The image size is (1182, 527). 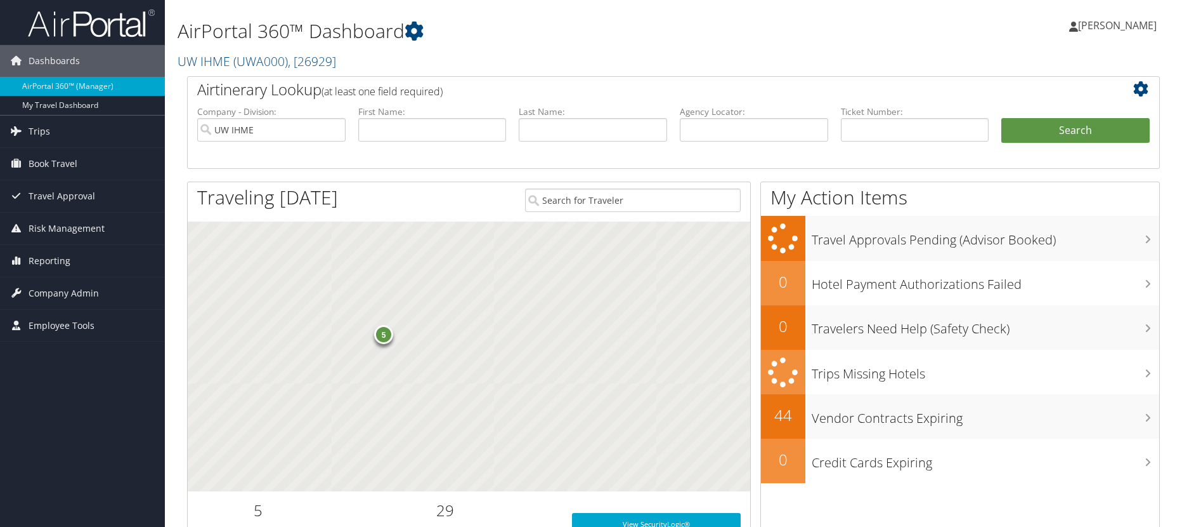 I want to click on h1: AirPortal 360™ Dashboard, so click(x=508, y=31).